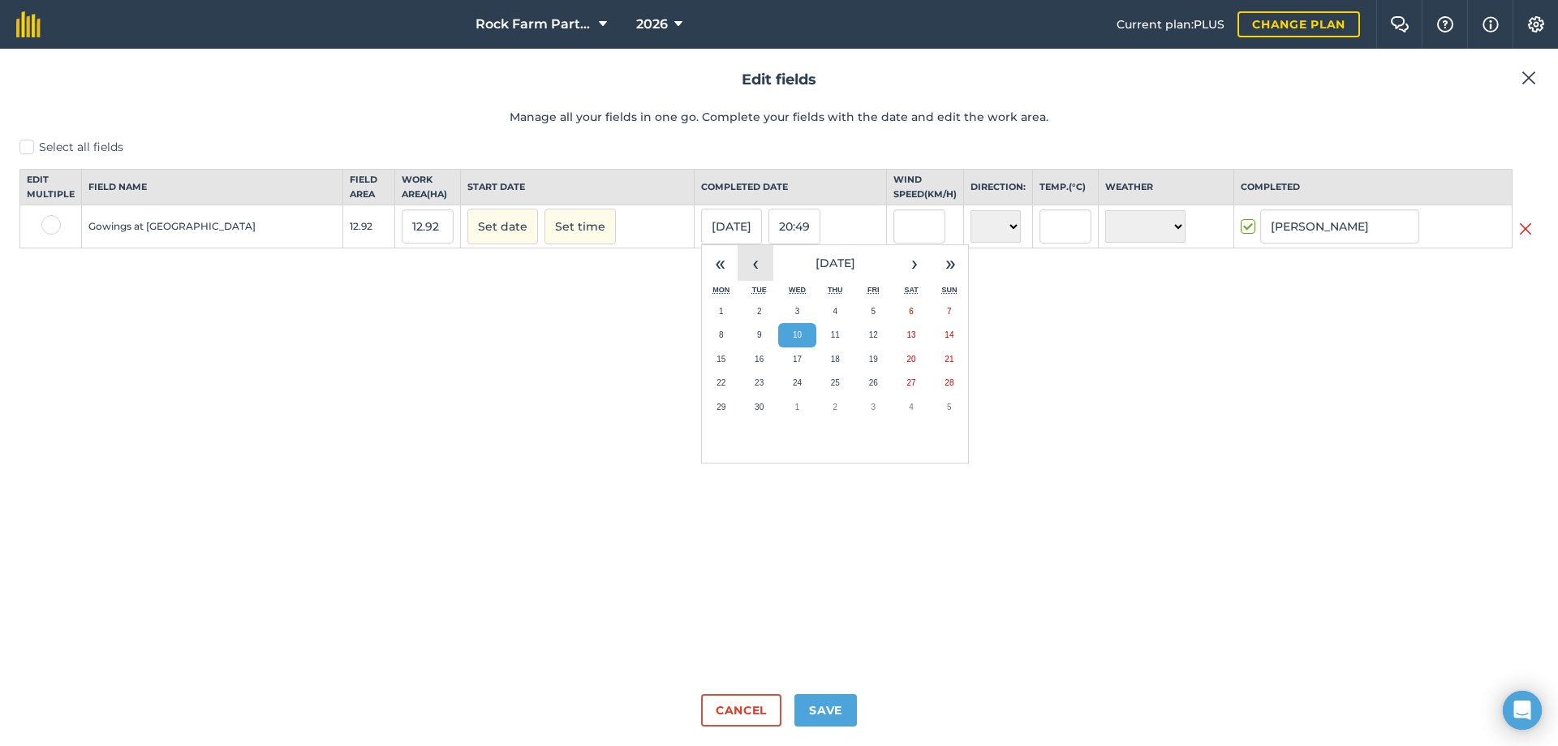 This screenshot has height=746, width=1558. Describe the element at coordinates (794, 226) in the screenshot. I see `button: 20:49` at that location.